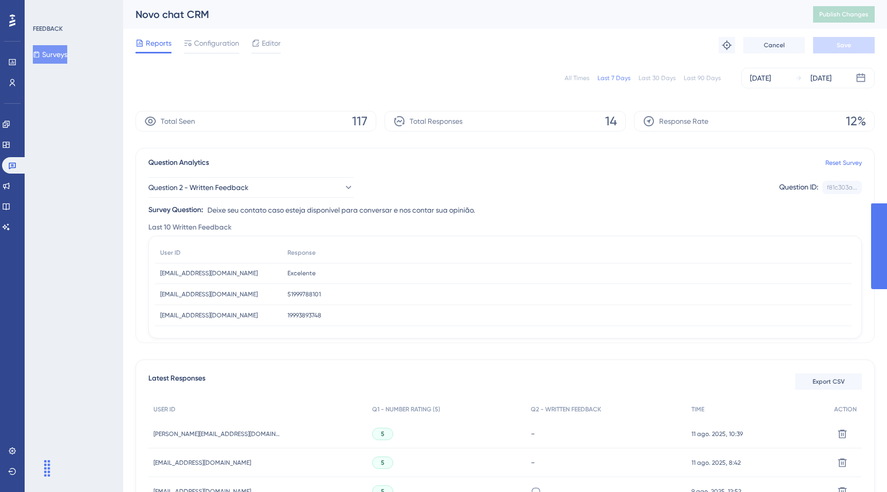  I want to click on div: Arrastar, so click(47, 468).